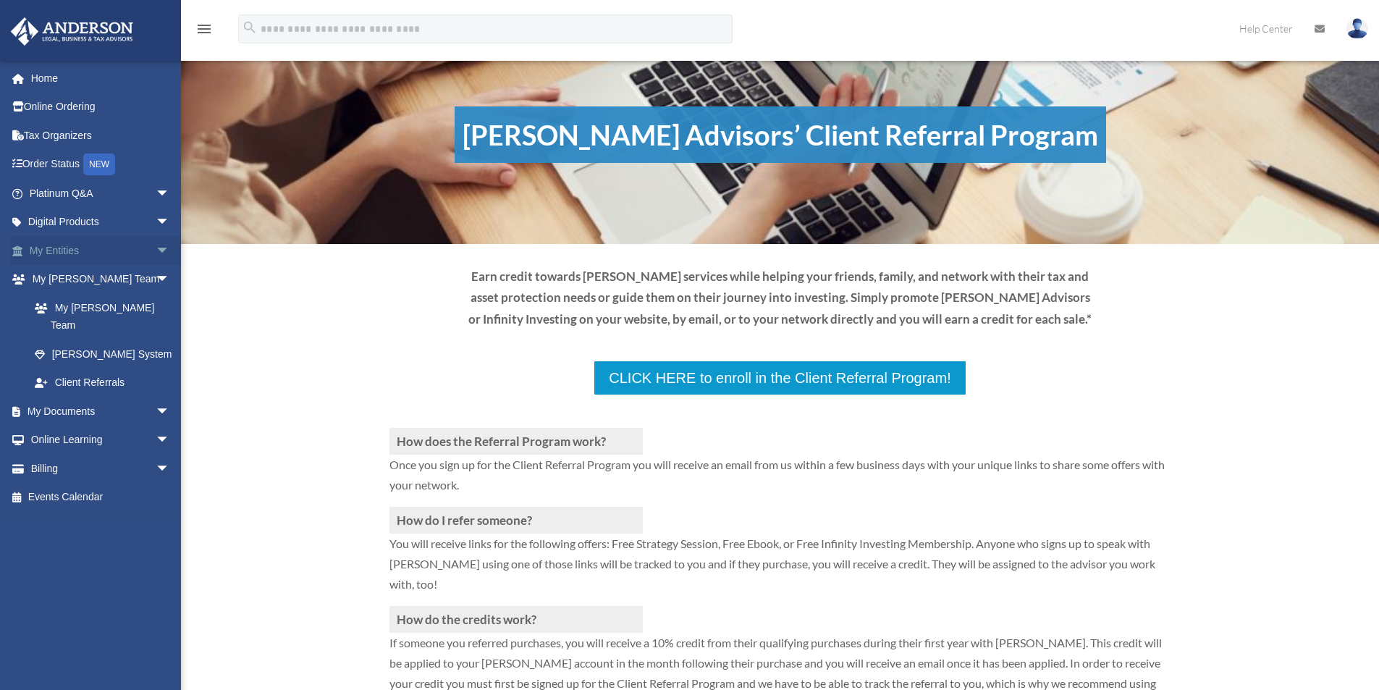 This screenshot has height=690, width=1379. Describe the element at coordinates (250, 28) in the screenshot. I see `i: search` at that location.